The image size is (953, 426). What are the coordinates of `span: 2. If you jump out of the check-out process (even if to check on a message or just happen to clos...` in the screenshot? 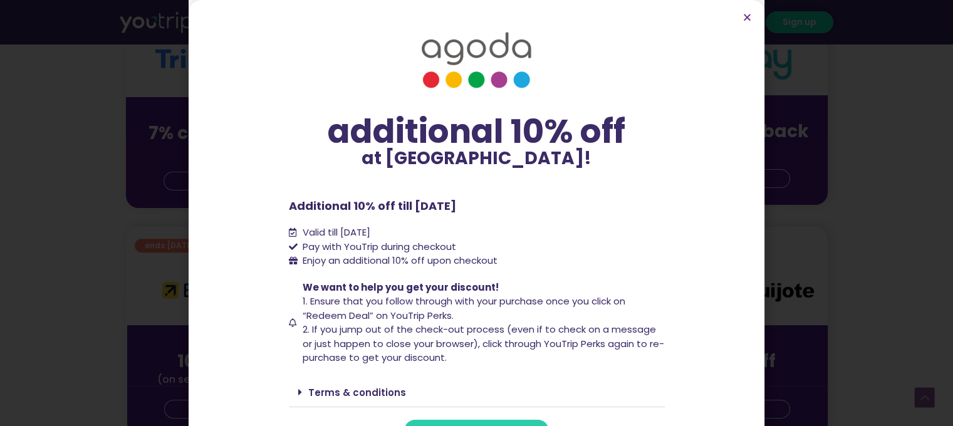 It's located at (483, 343).